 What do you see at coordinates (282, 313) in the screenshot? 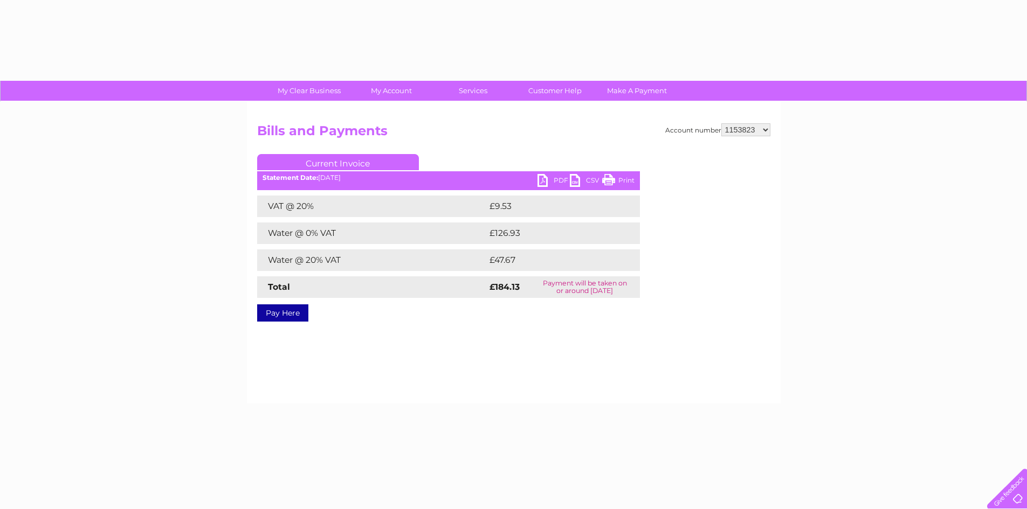
I see `a: Pay Here` at bounding box center [282, 313].